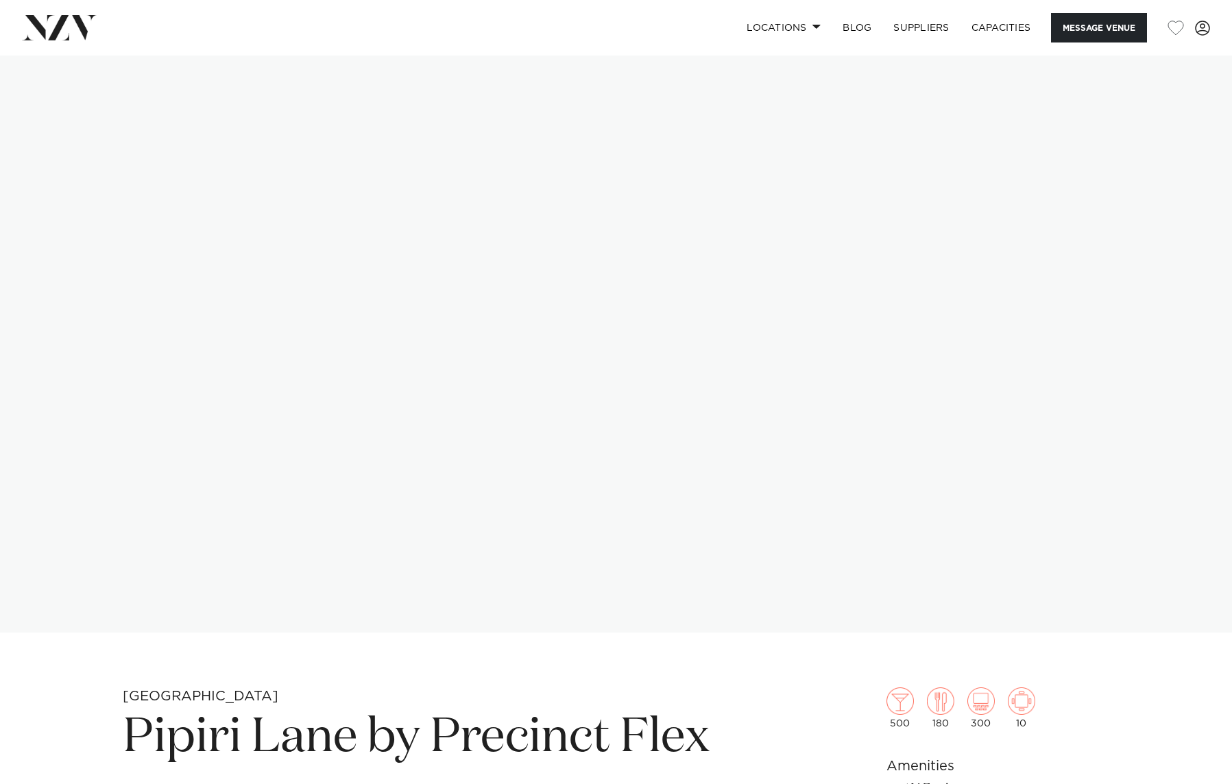 Image resolution: width=1232 pixels, height=784 pixels. Describe the element at coordinates (1099, 27) in the screenshot. I see `button: Message Venue` at that location.